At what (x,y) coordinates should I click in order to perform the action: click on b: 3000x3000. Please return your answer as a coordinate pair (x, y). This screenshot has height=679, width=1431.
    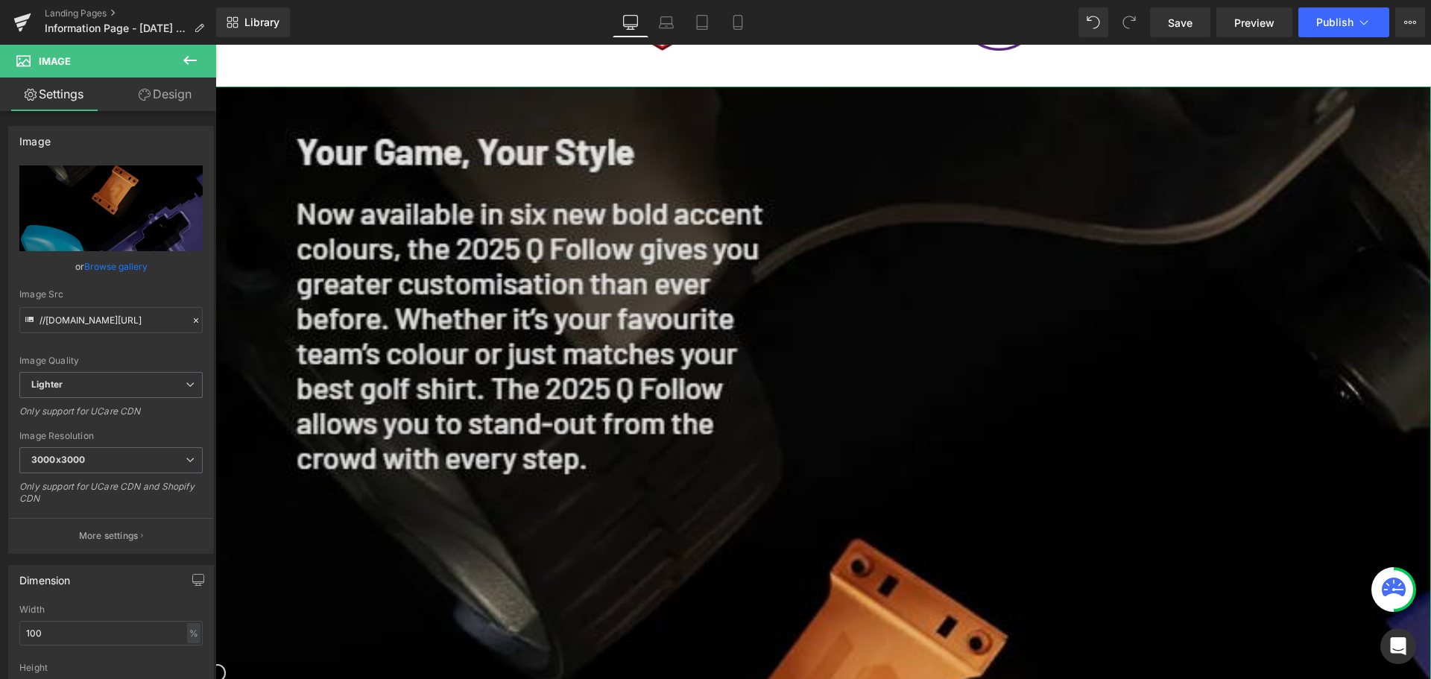
    Looking at the image, I should click on (58, 459).